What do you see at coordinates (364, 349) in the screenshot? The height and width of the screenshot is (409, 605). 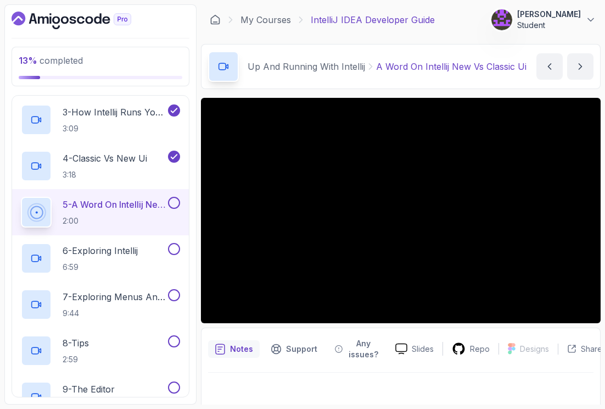 I see `p: Any issues?` at bounding box center [364, 349].